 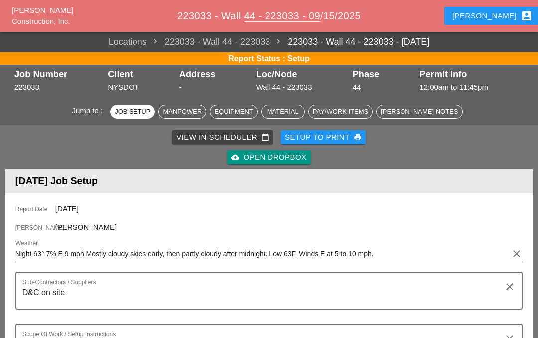 I want to click on div: Manpower, so click(x=182, y=112).